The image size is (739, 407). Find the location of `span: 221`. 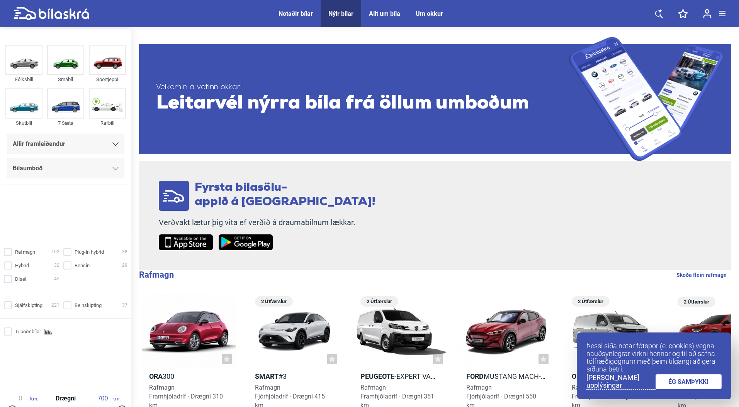

span: 221 is located at coordinates (55, 305).